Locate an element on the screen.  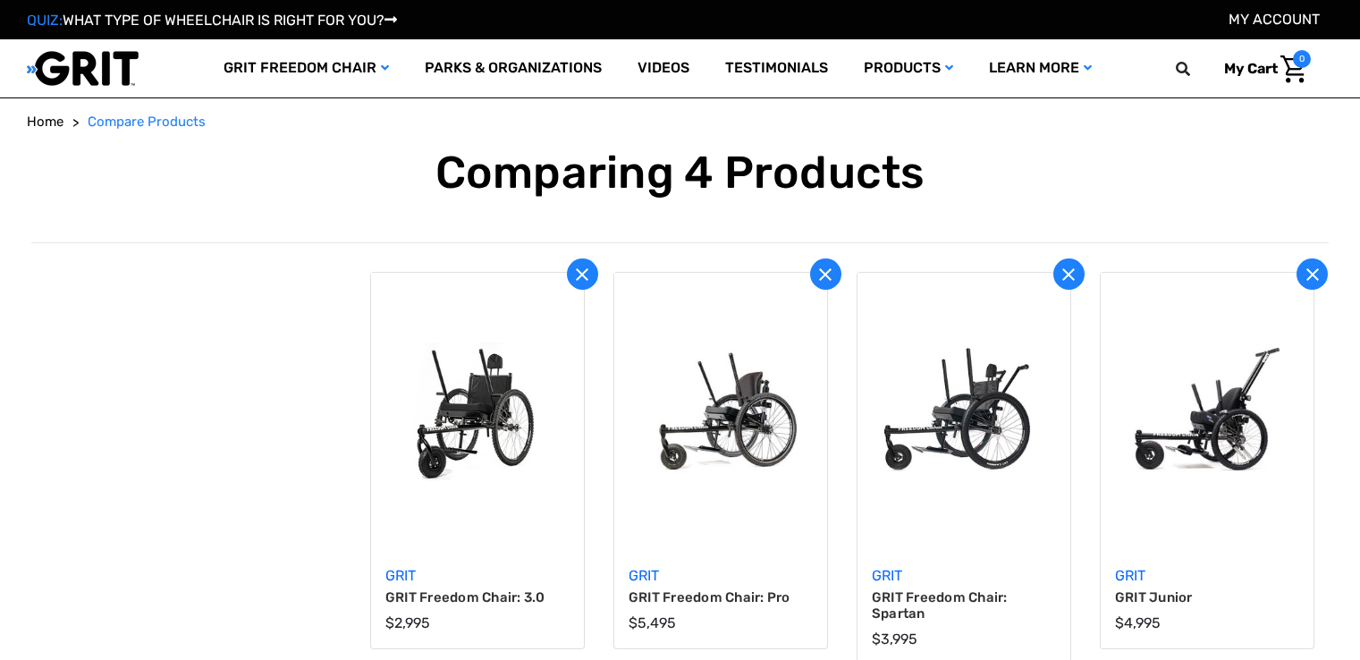
span: $5,495 is located at coordinates (652, 622).